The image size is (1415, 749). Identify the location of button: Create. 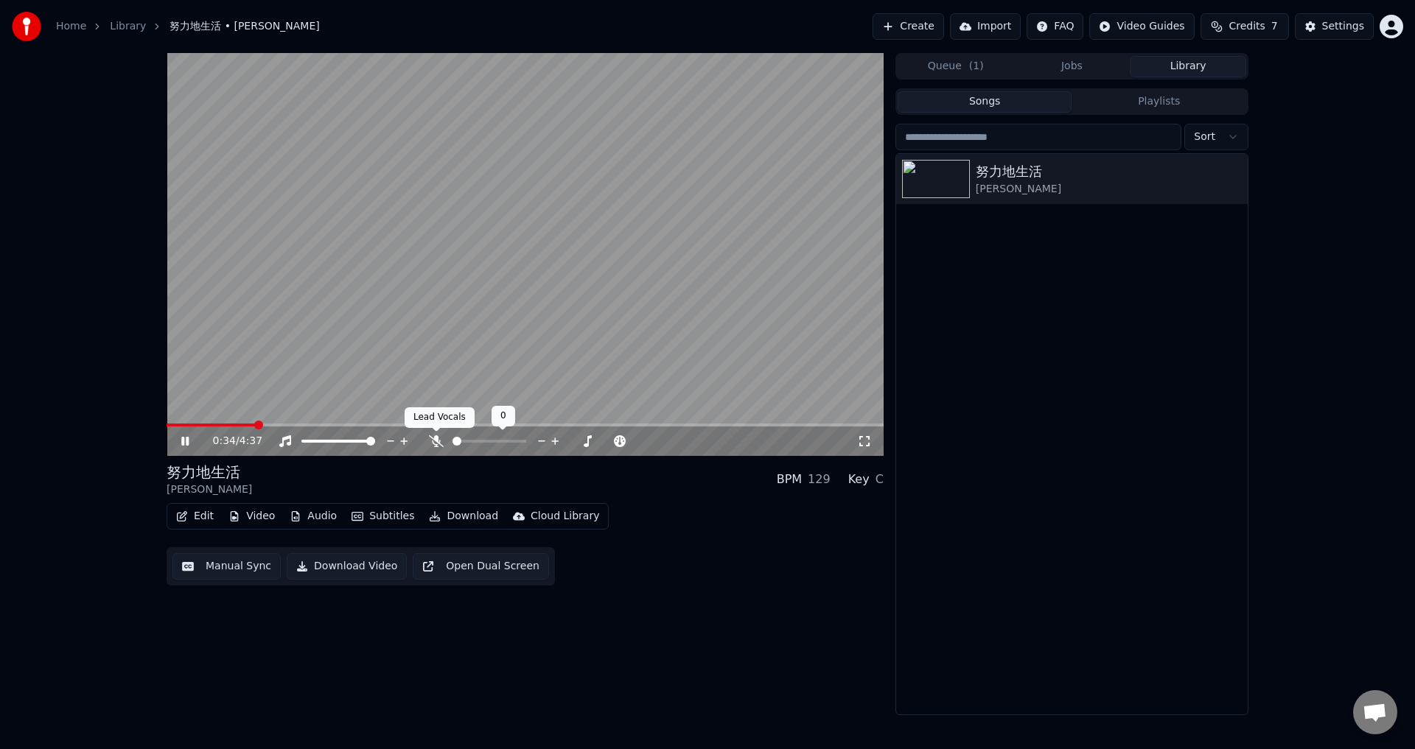
(908, 27).